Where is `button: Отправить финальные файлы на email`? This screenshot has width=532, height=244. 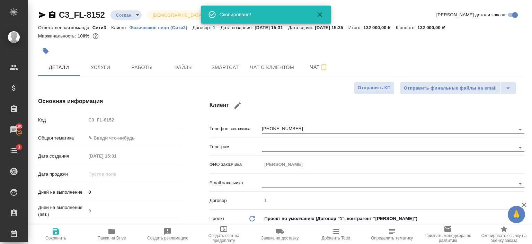
button: Отправить финальные файлы на email is located at coordinates (451, 88).